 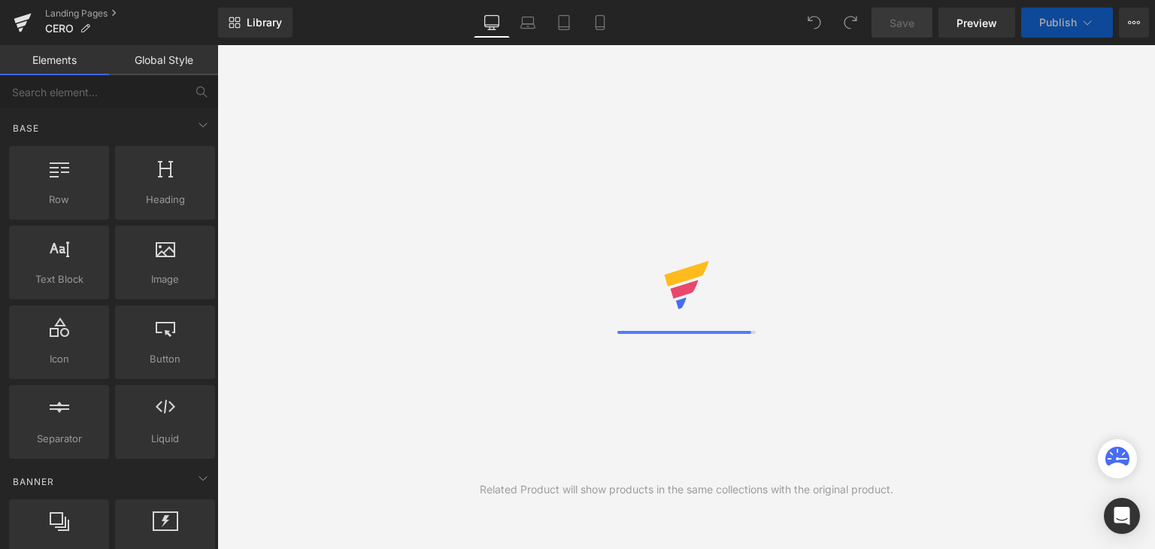 What do you see at coordinates (59, 29) in the screenshot?
I see `span: CERO` at bounding box center [59, 29].